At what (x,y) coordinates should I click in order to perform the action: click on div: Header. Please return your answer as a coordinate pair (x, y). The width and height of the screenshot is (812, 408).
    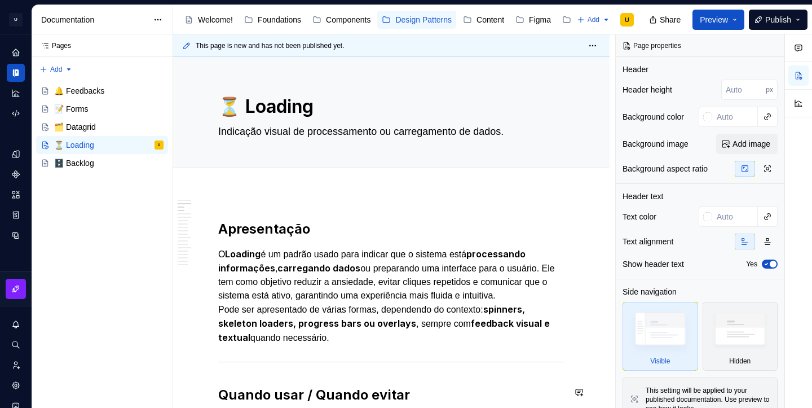
    Looking at the image, I should click on (635, 69).